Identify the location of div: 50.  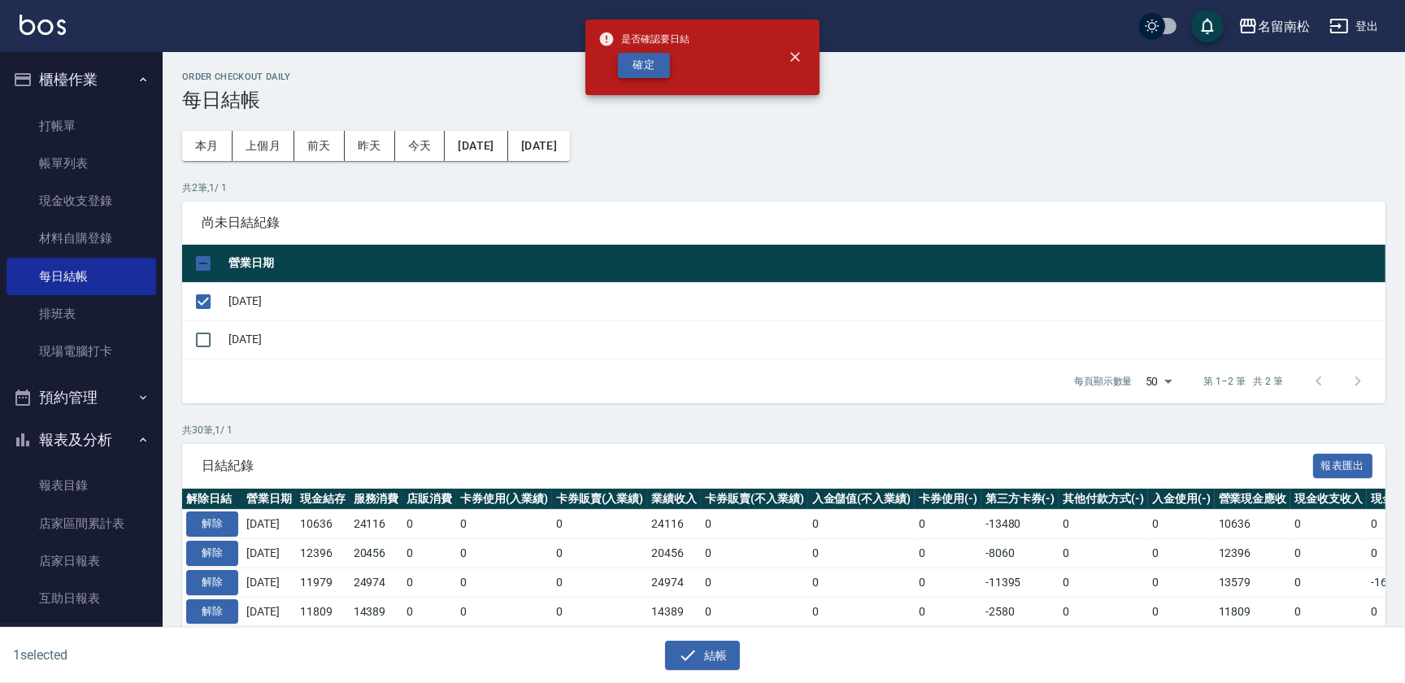
(1158, 381).